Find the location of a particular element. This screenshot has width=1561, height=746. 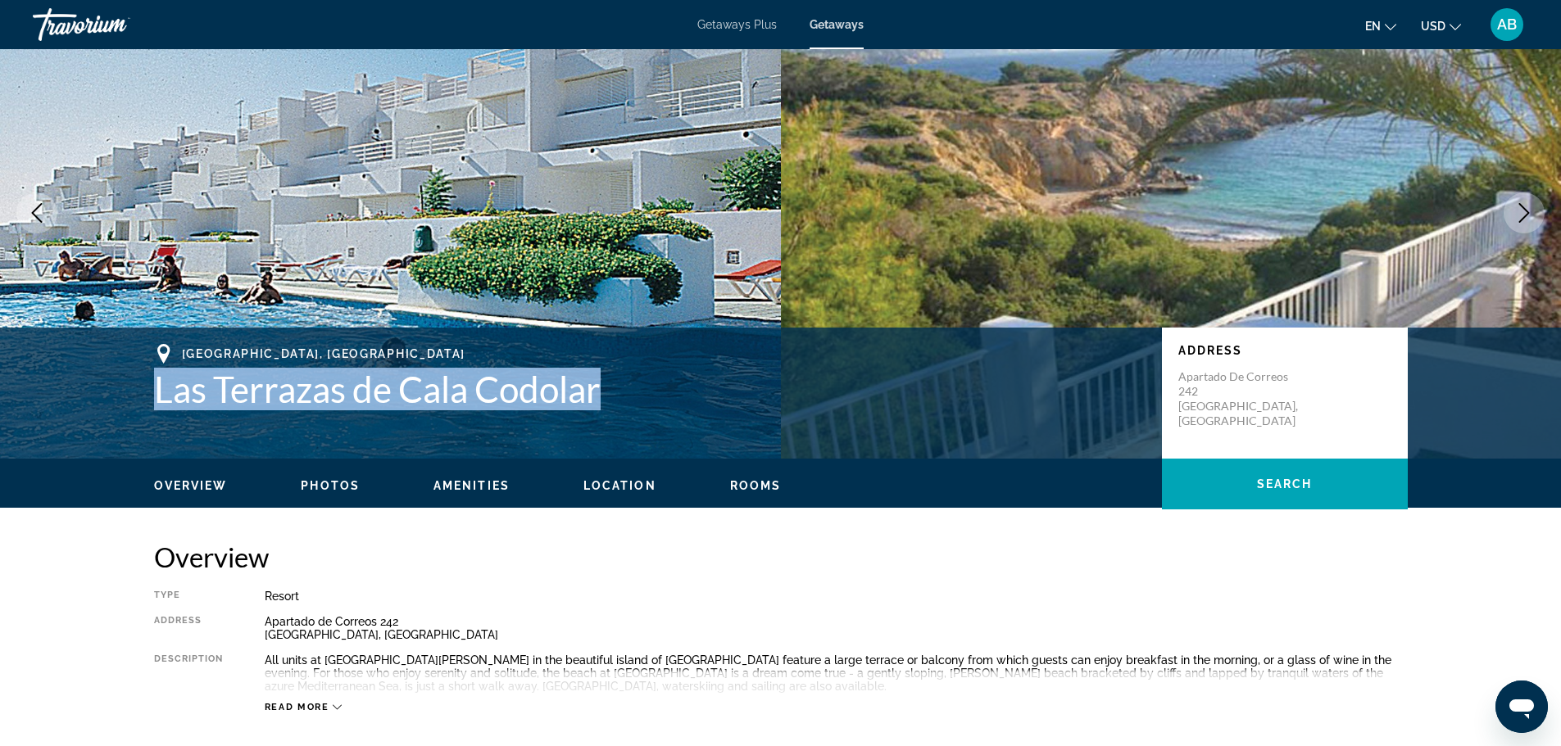

h2: Overview is located at coordinates (781, 557).